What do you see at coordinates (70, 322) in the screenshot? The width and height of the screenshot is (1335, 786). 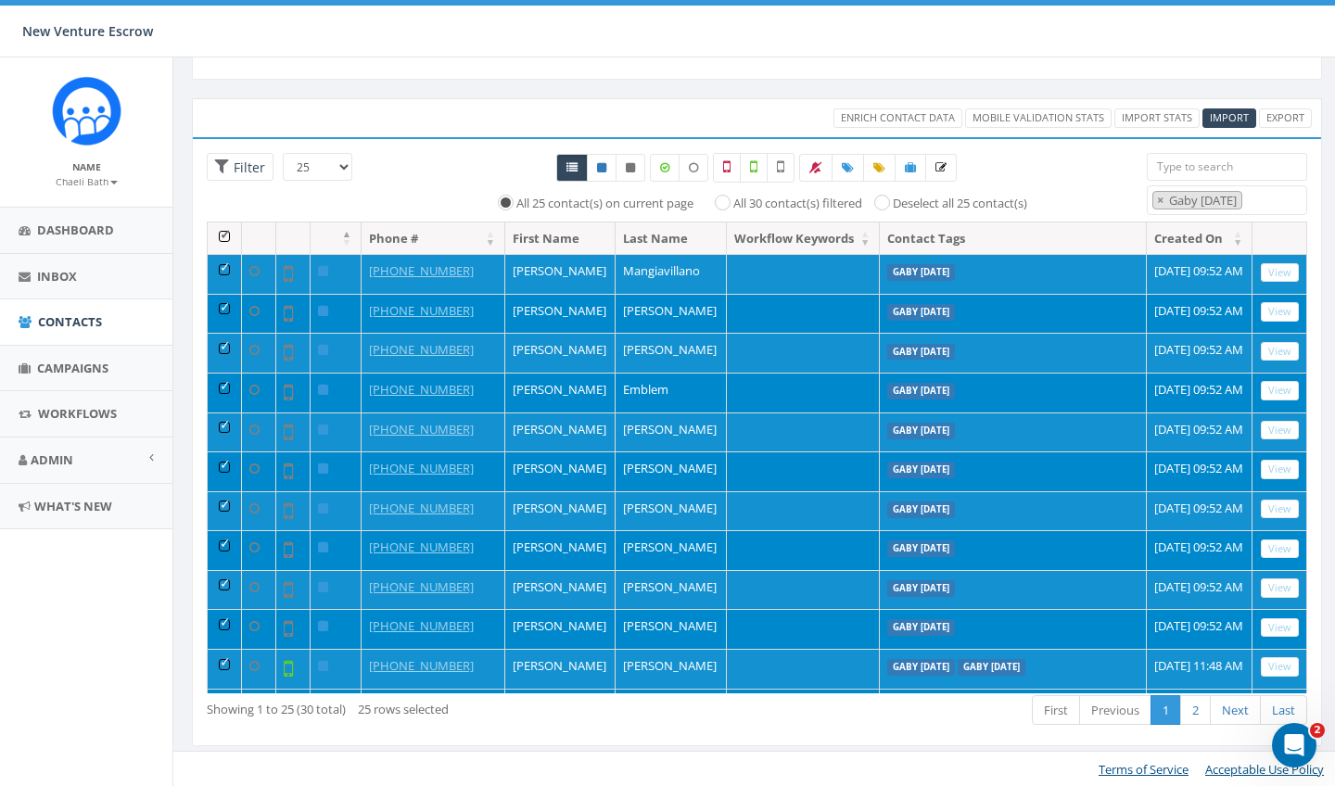 I see `span: Contacts` at bounding box center [70, 322].